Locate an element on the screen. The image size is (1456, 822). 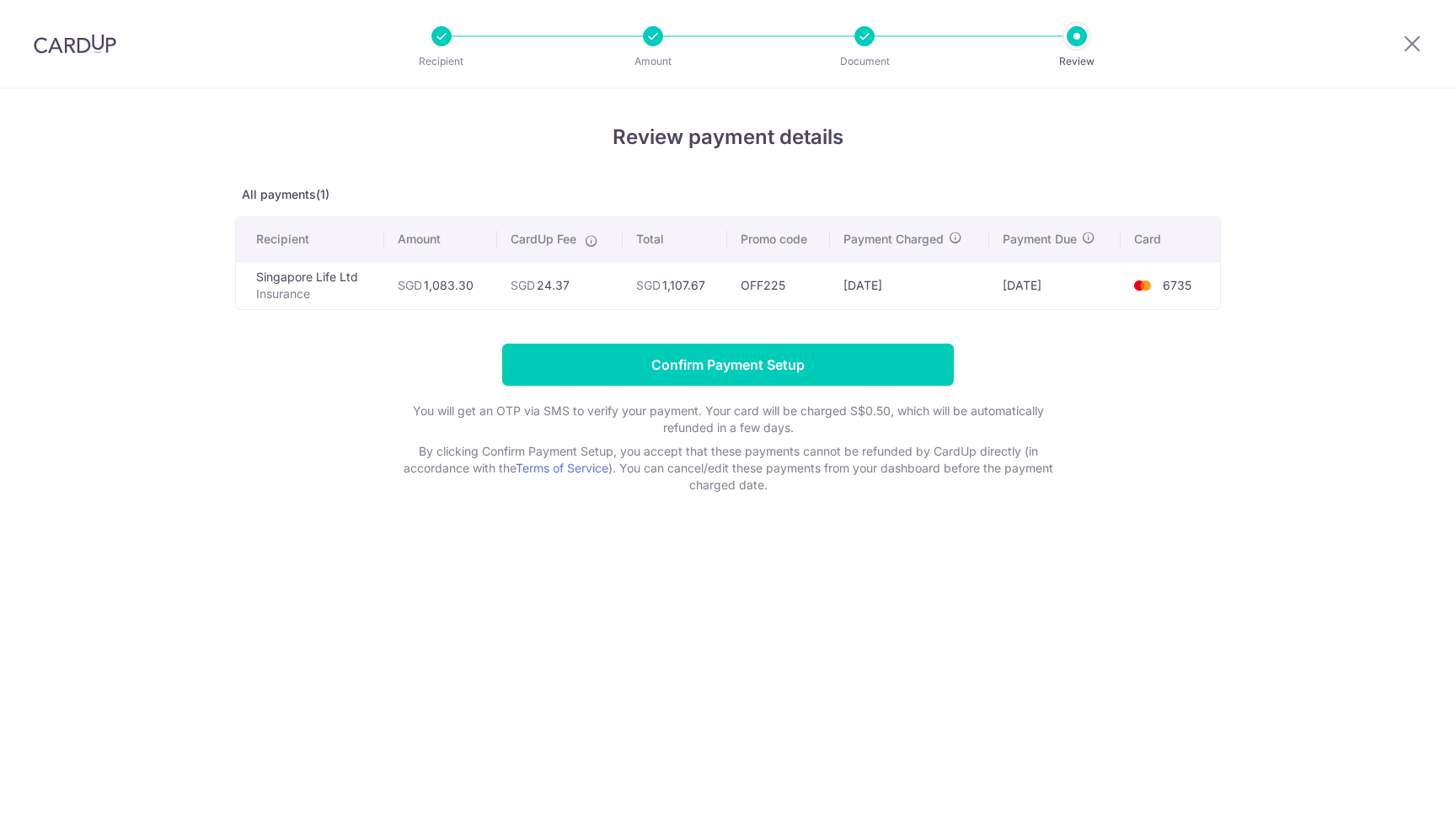
span: 6735 is located at coordinates (1177, 285).